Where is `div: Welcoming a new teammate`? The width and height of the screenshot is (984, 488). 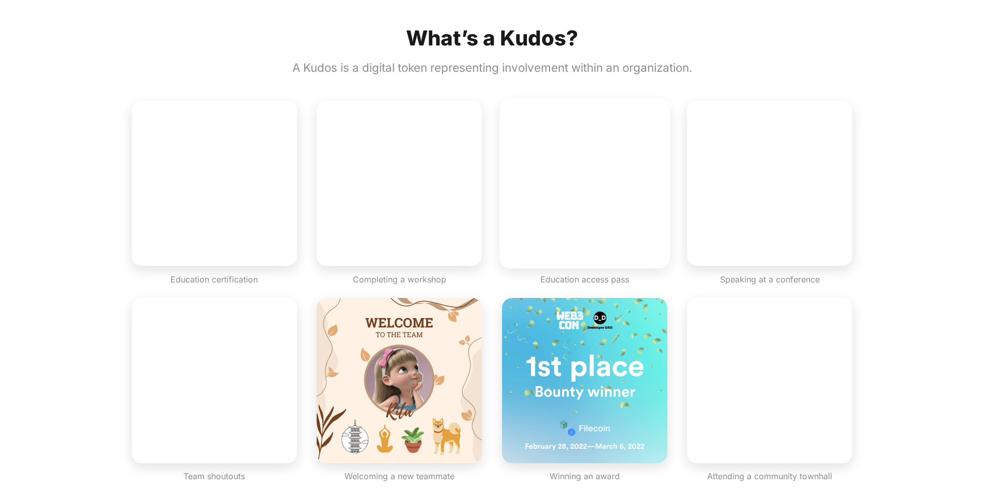 div: Welcoming a new teammate is located at coordinates (399, 476).